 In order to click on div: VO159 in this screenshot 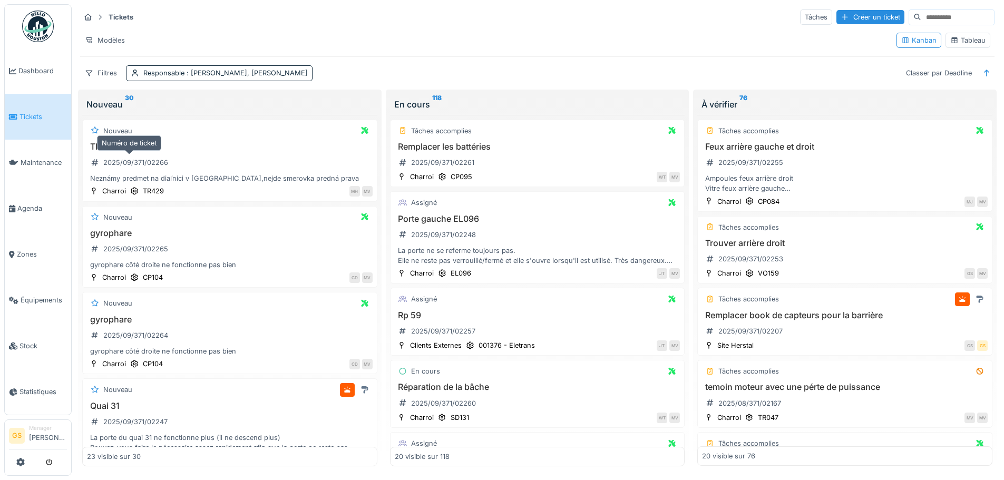, I will do `click(768, 273)`.